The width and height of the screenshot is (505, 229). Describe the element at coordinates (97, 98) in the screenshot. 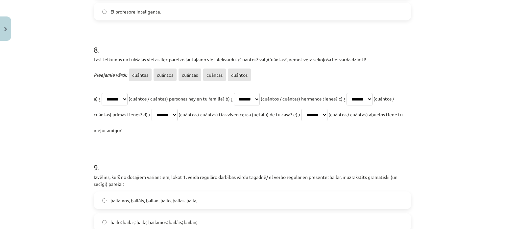

I see `span: a) ¿` at that location.